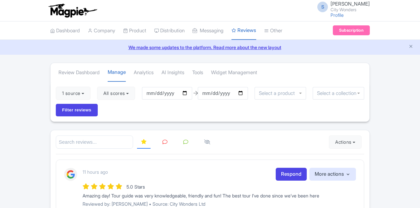  I want to click on a: Analytics, so click(144, 73).